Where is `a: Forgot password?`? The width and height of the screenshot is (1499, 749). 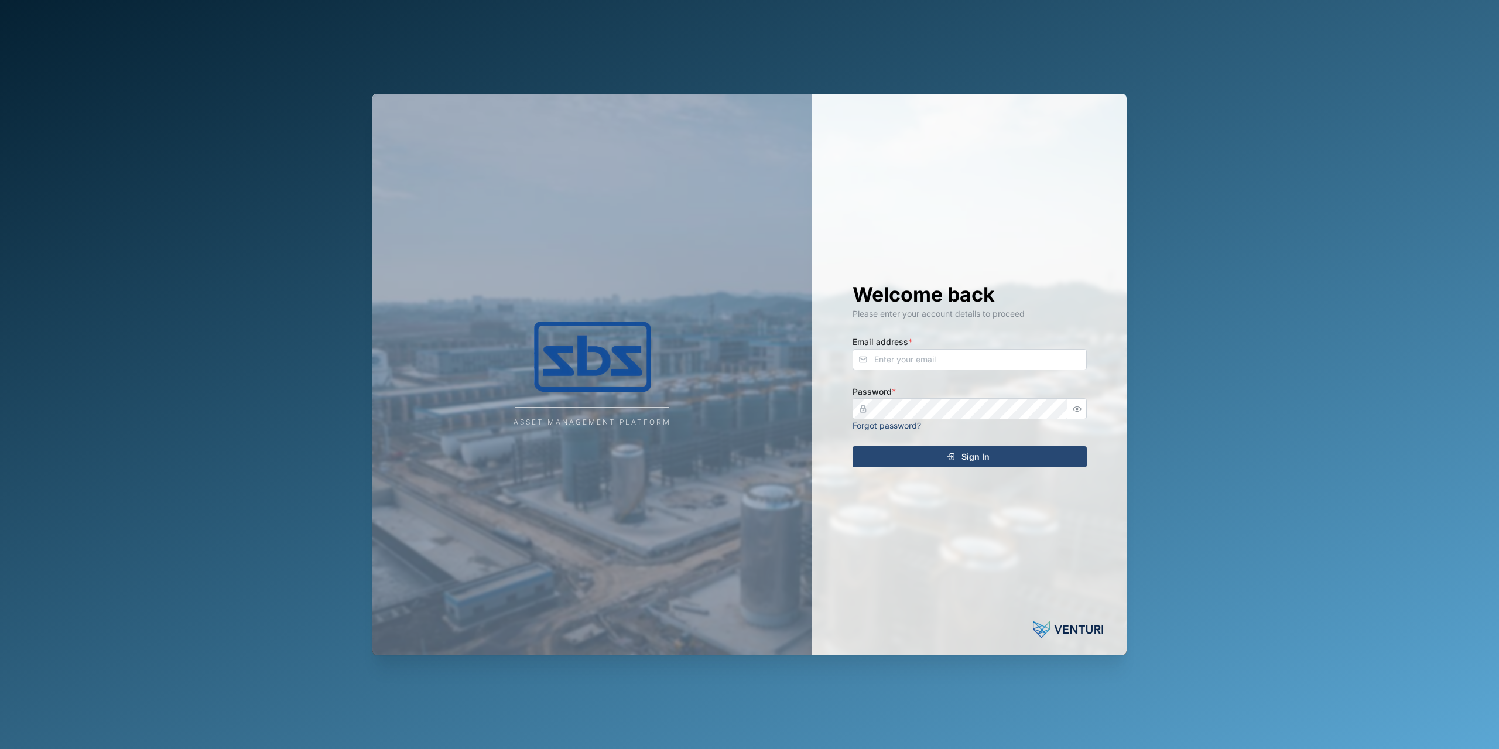 a: Forgot password? is located at coordinates (886, 425).